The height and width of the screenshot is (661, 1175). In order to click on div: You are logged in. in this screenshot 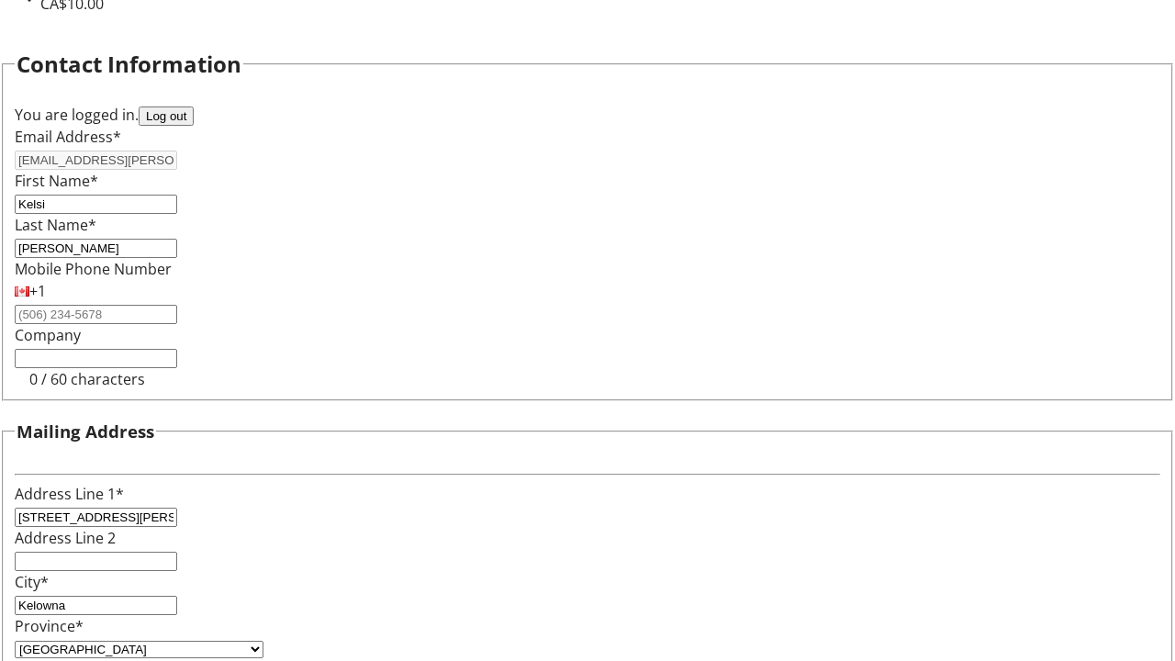, I will do `click(587, 115)`.